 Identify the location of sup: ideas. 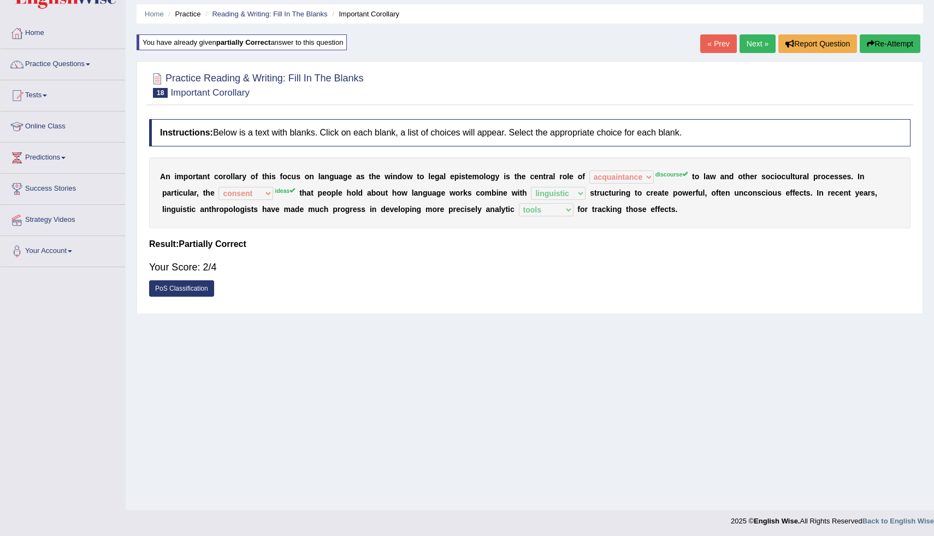
(285, 191).